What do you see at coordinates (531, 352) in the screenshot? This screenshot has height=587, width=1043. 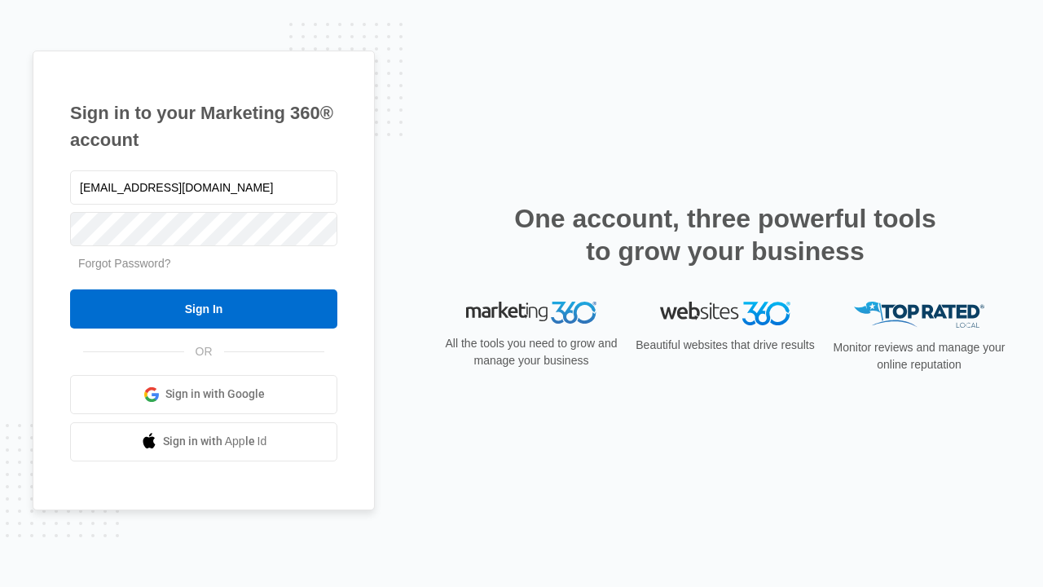 I see `p: All the tools you need to grow and manage your business` at bounding box center [531, 352].